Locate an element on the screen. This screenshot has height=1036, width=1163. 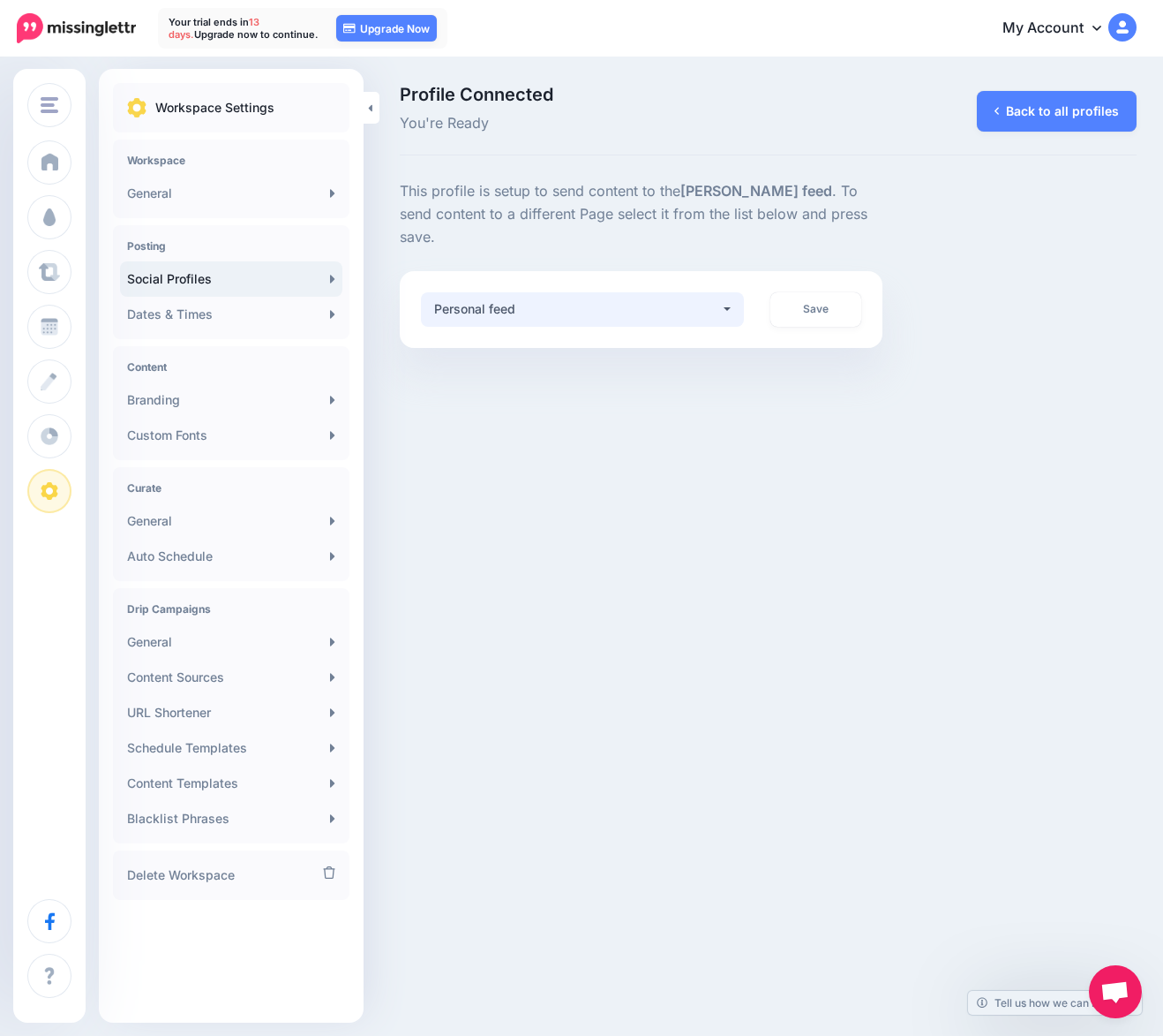
a: Branding is located at coordinates (231, 400).